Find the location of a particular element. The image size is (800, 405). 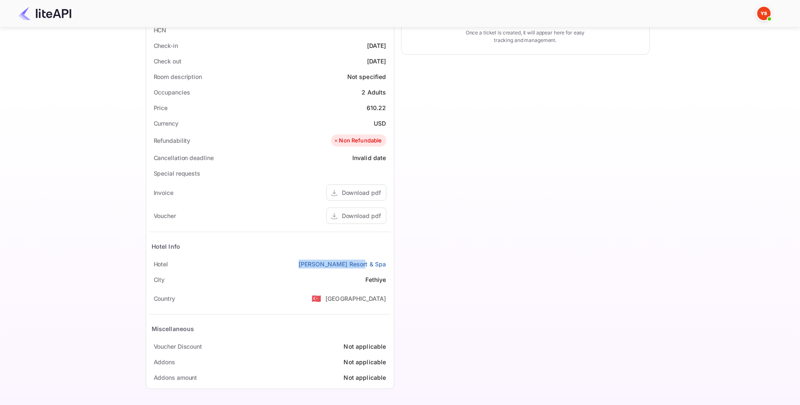

span: United States is located at coordinates (316, 298).